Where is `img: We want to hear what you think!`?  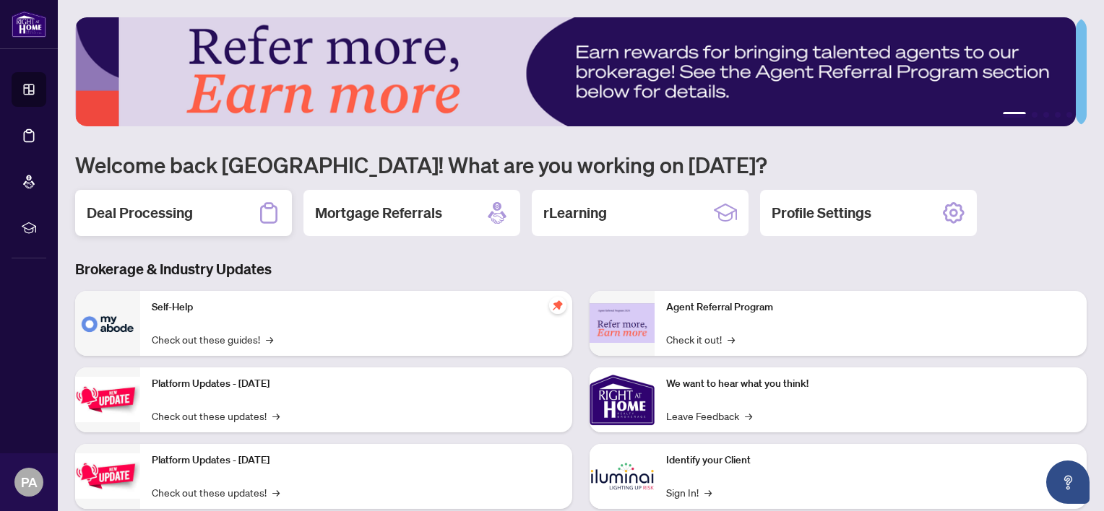 img: We want to hear what you think! is located at coordinates (622, 400).